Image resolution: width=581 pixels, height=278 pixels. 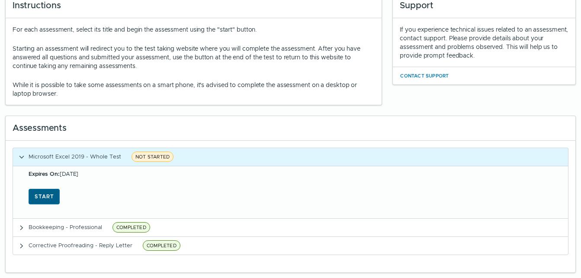 I want to click on span: Bookkeeping - Professional, so click(x=65, y=227).